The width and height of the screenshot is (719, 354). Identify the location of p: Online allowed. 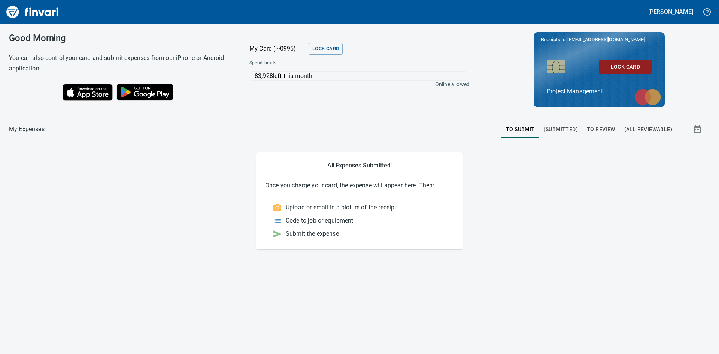
(357, 84).